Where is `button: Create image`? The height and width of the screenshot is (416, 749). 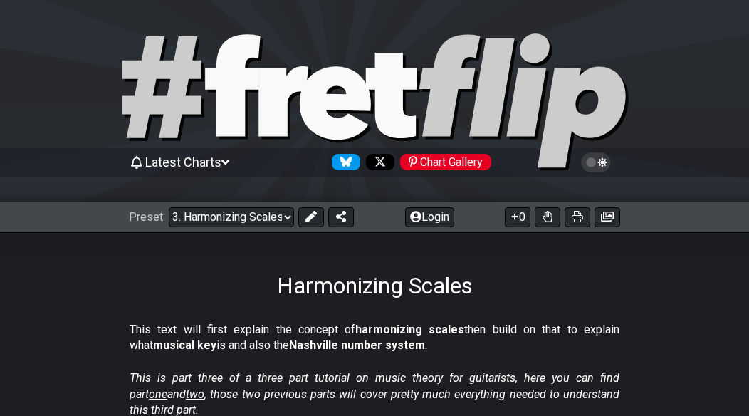
button: Create image is located at coordinates (608, 217).